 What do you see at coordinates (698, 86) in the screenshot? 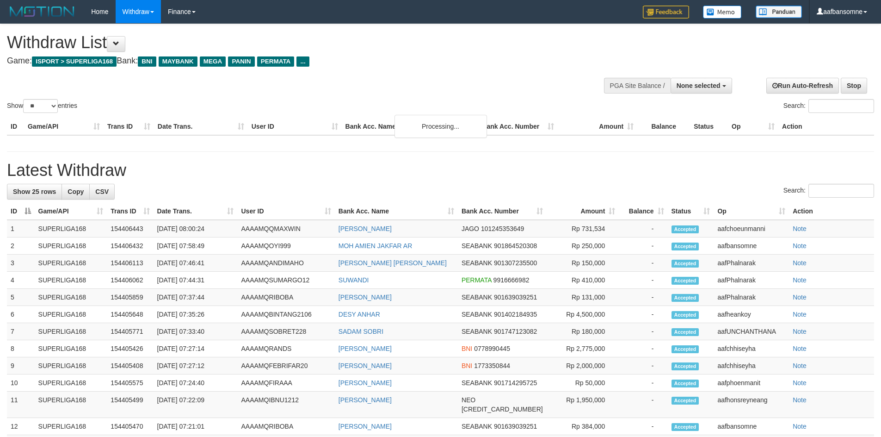
I see `span: None selected` at bounding box center [698, 86].